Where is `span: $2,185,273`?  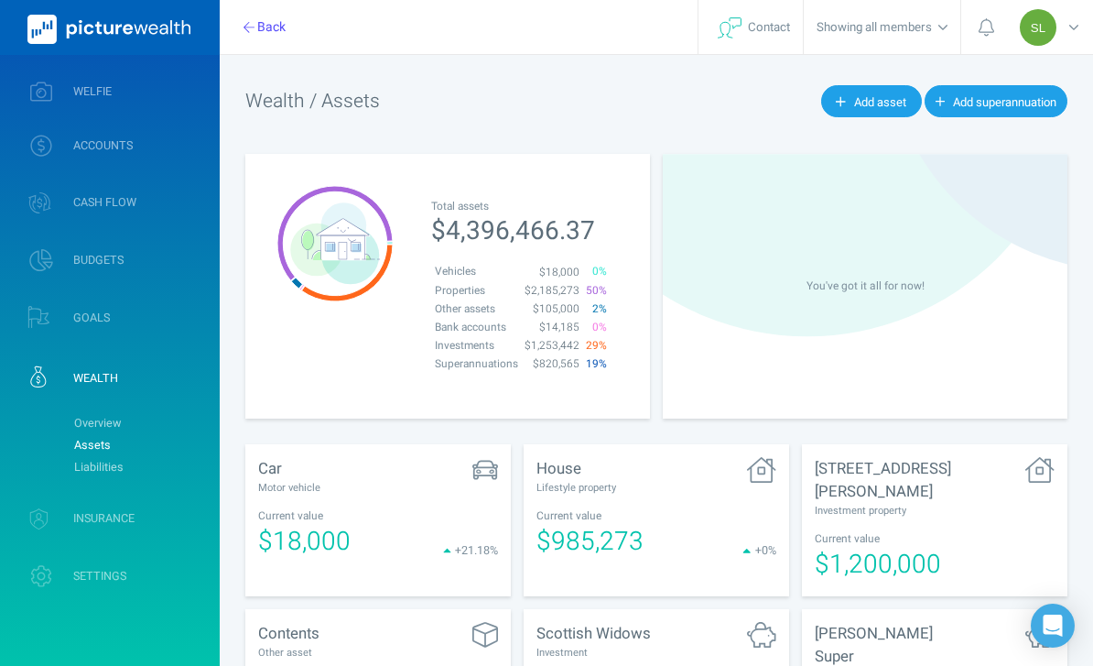 span: $2,185,273 is located at coordinates (552, 290).